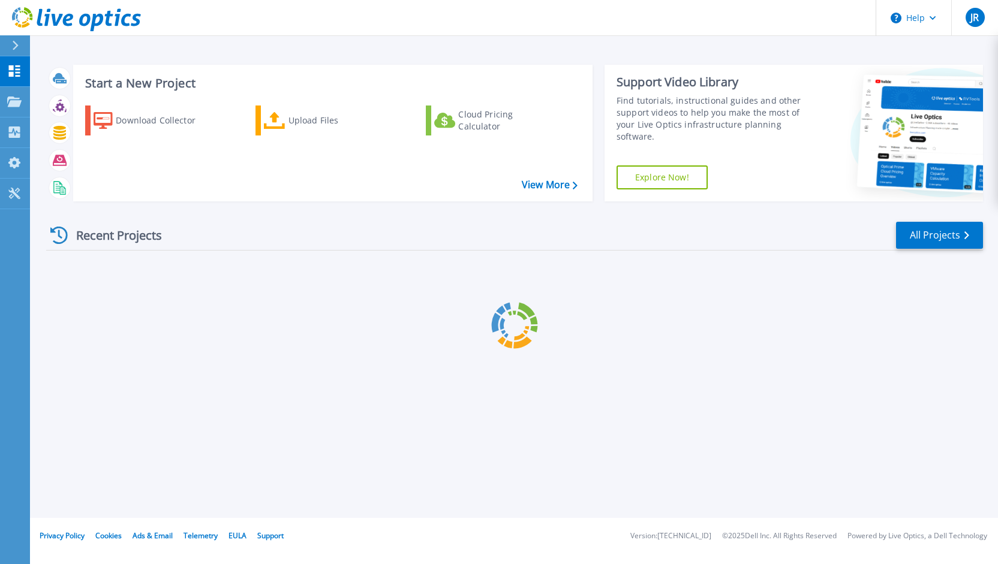 The image size is (998, 564). Describe the element at coordinates (164, 121) in the screenshot. I see `div: Download Collector` at that location.